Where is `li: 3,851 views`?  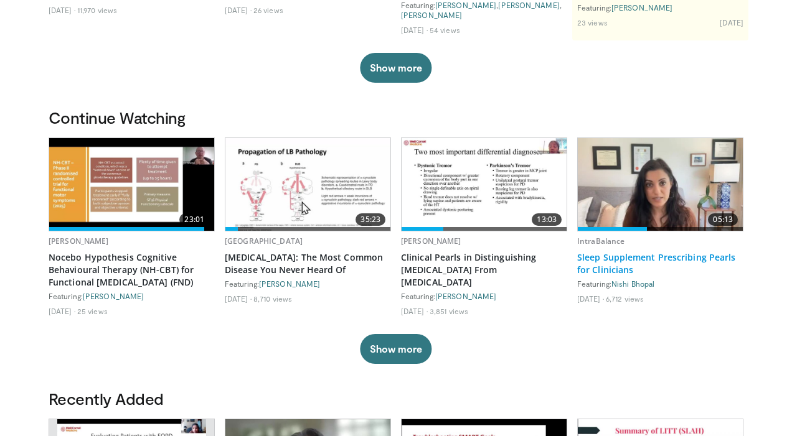 li: 3,851 views is located at coordinates (449, 311).